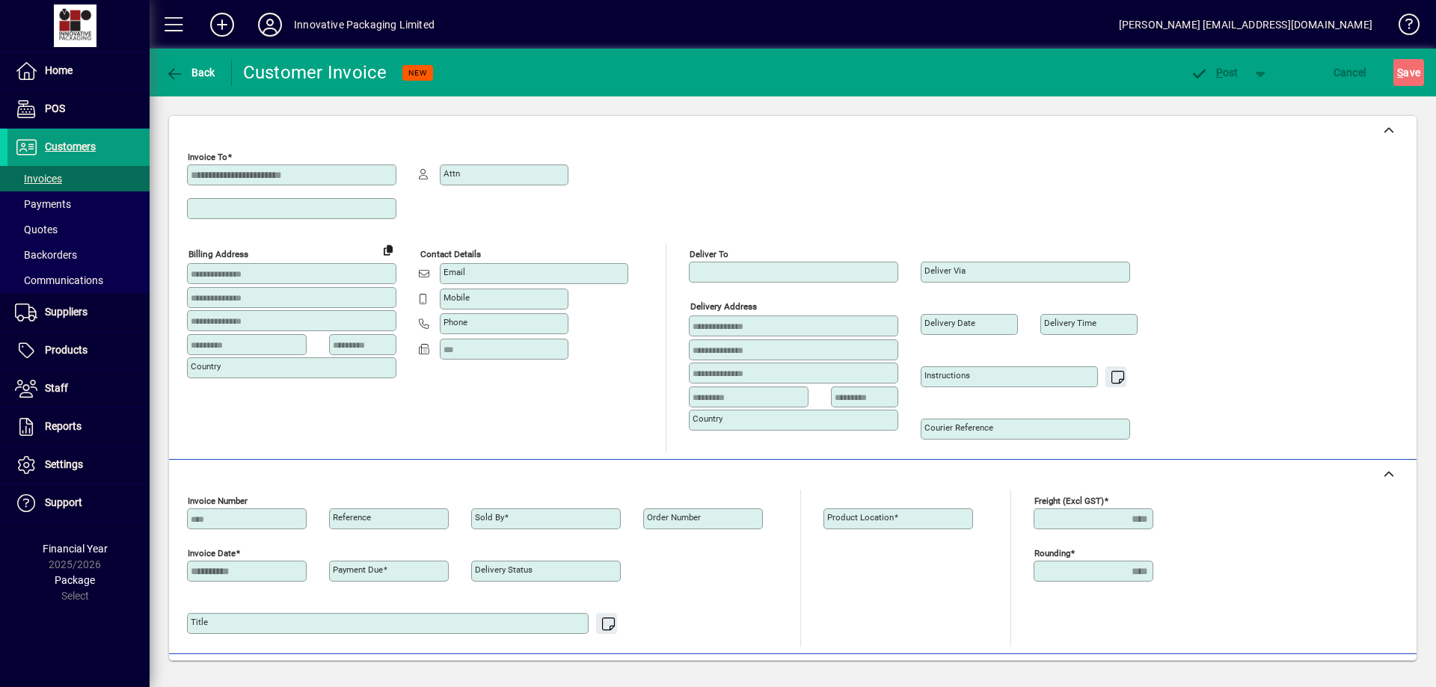 The width and height of the screenshot is (1436, 687). What do you see at coordinates (79, 351) in the screenshot?
I see `a: Products` at bounding box center [79, 351].